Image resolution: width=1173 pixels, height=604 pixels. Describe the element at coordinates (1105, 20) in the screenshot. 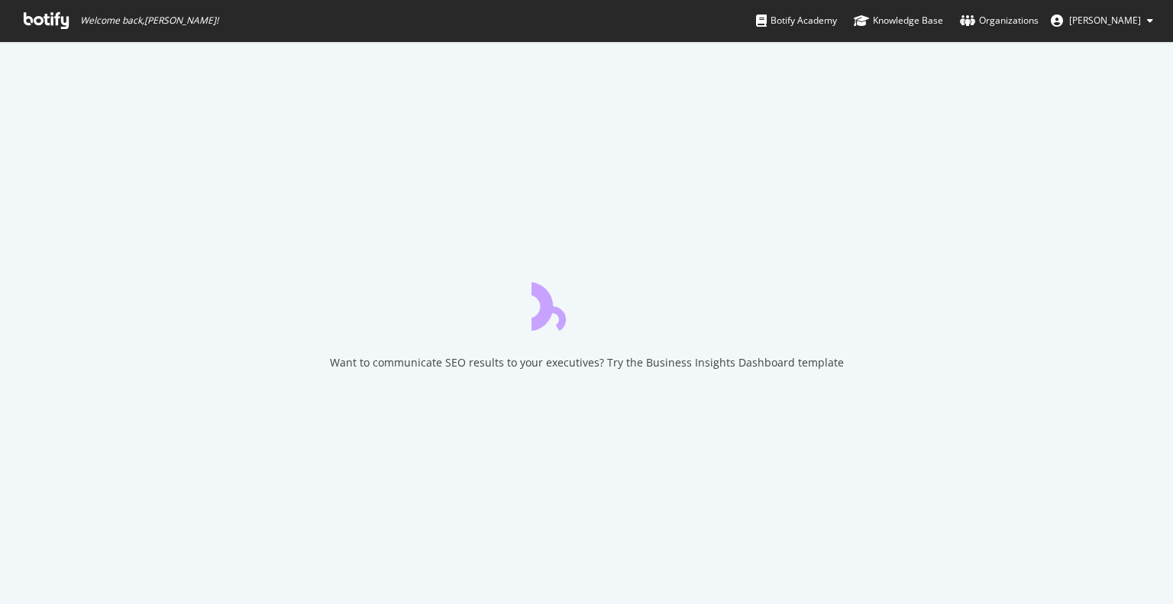

I see `span: Rhea Roby` at that location.